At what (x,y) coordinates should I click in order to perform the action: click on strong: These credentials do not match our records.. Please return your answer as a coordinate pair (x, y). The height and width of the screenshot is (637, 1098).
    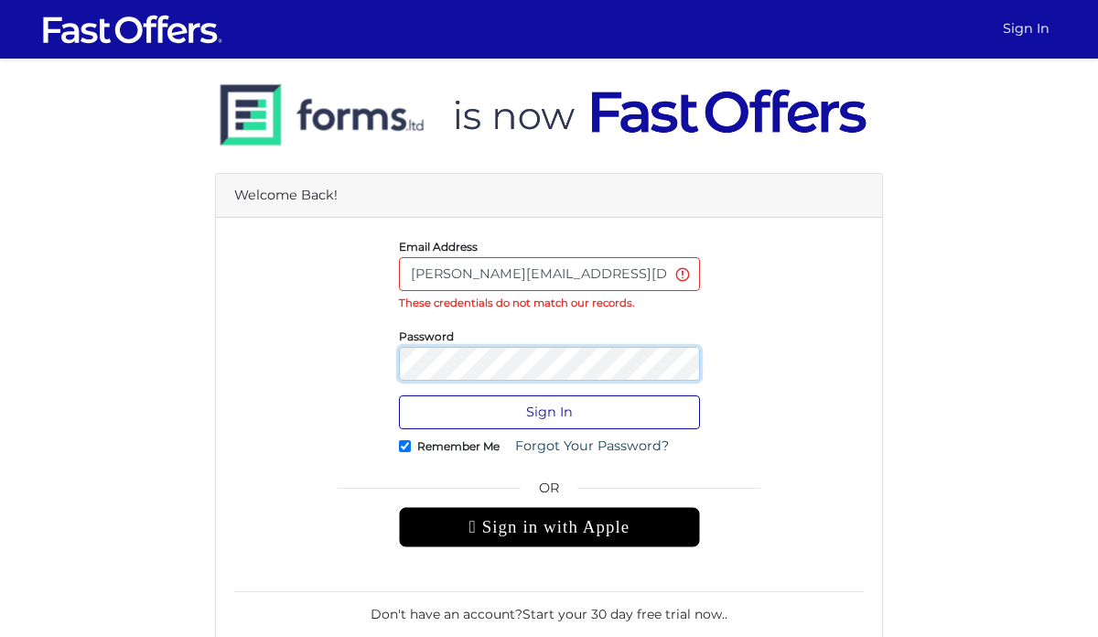
    Looking at the image, I should click on (516, 303).